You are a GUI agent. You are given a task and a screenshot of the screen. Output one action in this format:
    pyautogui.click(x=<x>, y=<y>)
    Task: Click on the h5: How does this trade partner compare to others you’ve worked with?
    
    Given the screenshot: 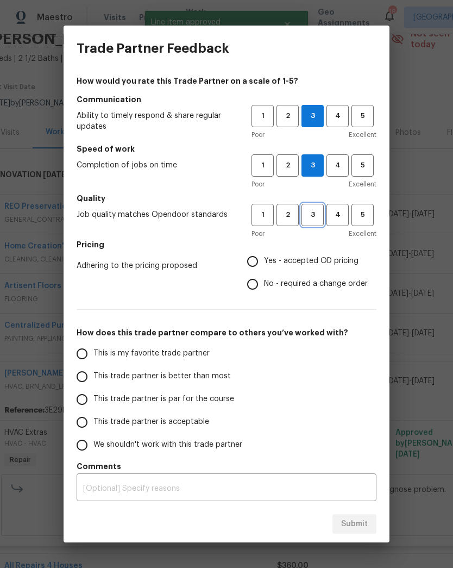 What is the action you would take?
    pyautogui.click(x=227, y=333)
    